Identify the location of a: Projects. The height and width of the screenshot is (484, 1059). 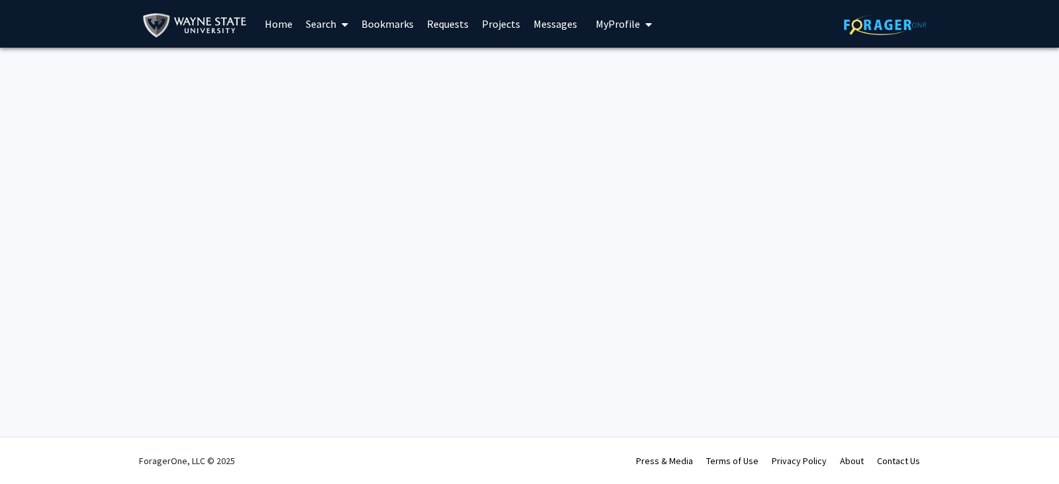
(501, 24).